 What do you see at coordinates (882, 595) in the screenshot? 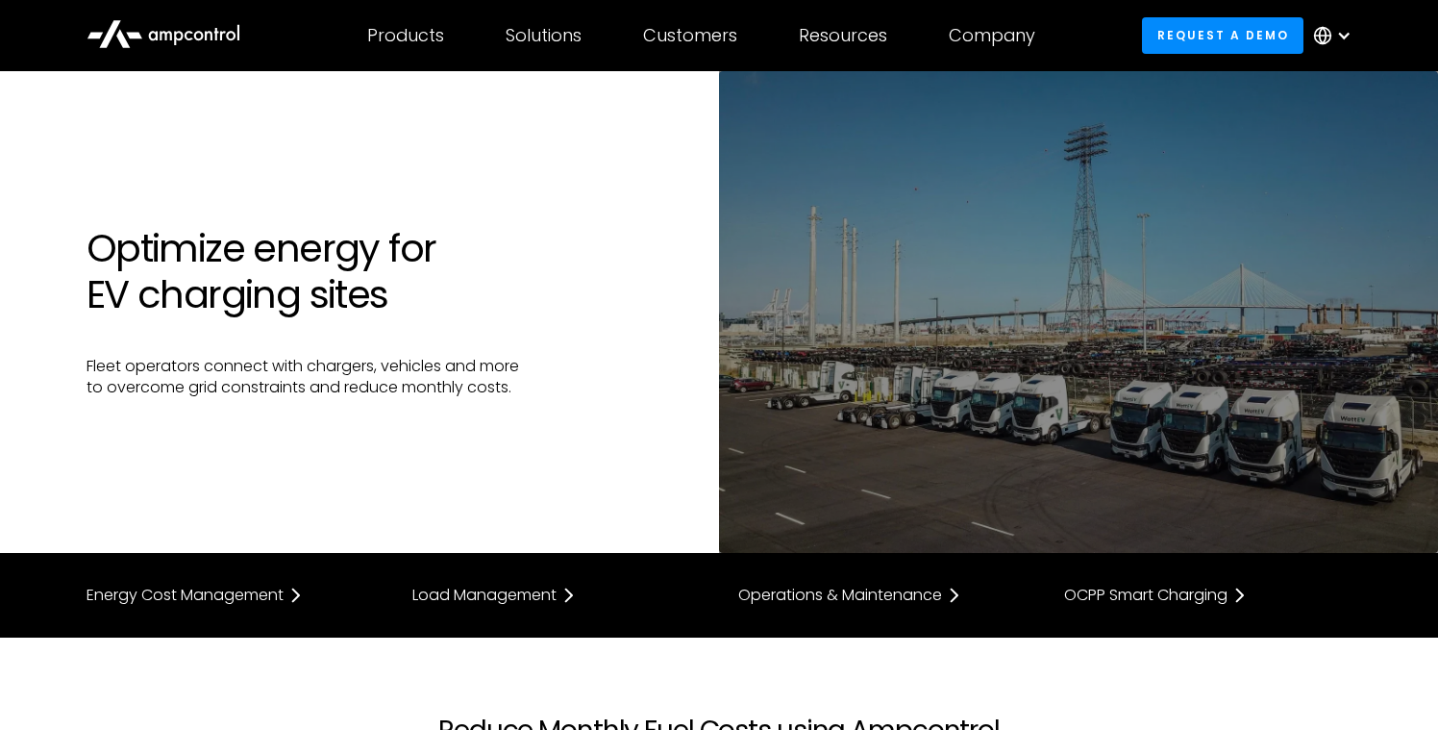
I see `a: Operations & Maintenance` at bounding box center [882, 595].